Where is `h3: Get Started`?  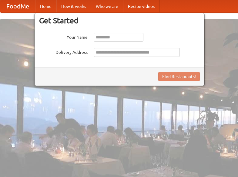
h3: Get Started is located at coordinates (119, 21).